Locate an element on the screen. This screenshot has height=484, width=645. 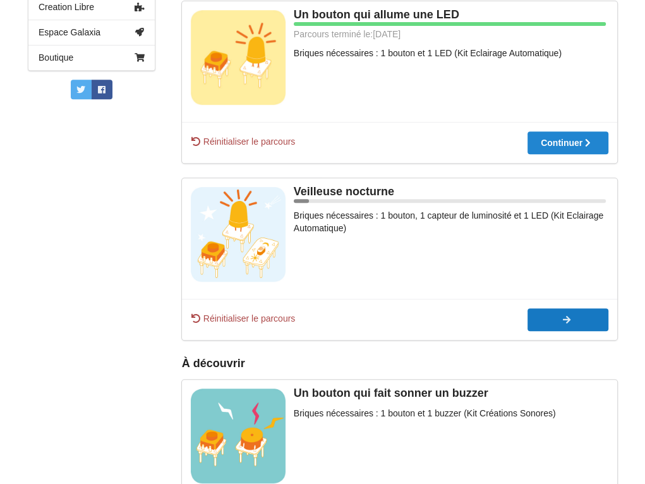
div: Veilleuse nocturne is located at coordinates (399, 191).